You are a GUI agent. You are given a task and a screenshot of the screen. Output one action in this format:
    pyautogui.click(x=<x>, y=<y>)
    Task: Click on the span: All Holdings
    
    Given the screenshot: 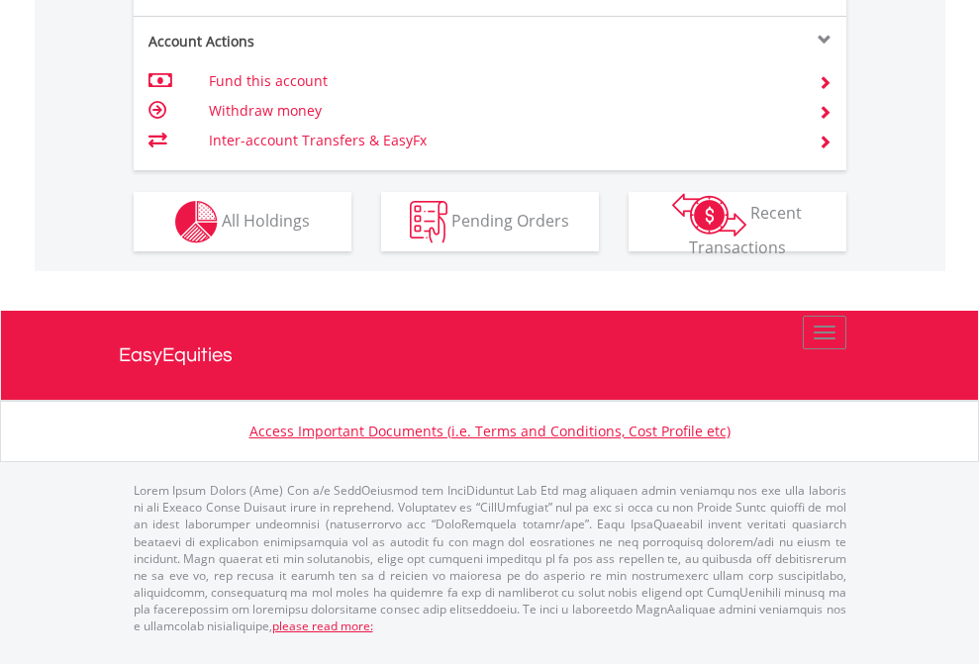 What is the action you would take?
    pyautogui.click(x=265, y=220)
    